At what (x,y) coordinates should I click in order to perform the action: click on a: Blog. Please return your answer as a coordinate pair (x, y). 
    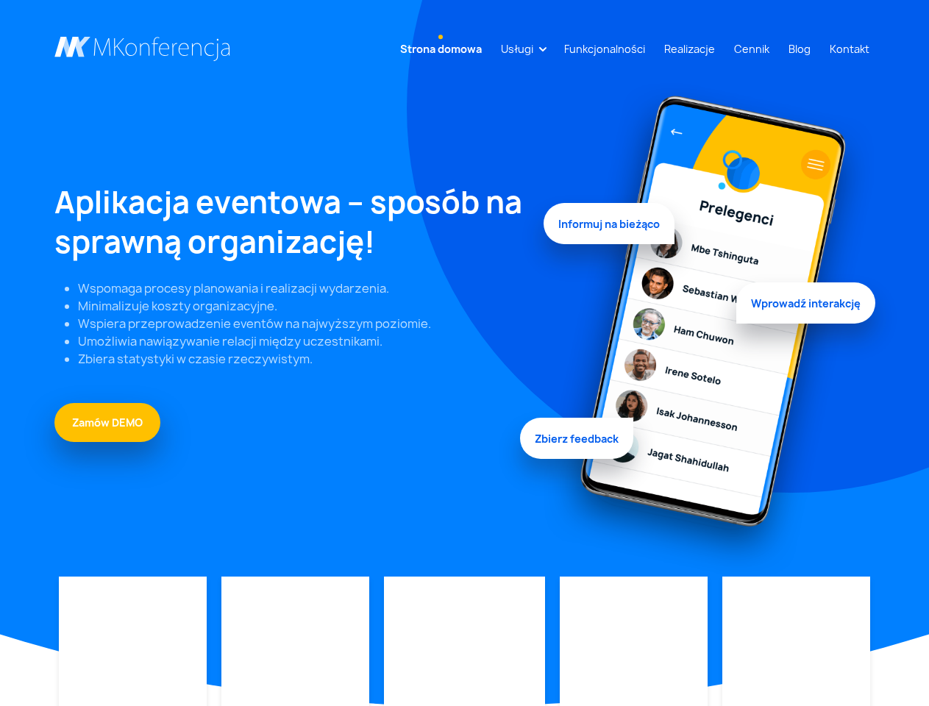
    Looking at the image, I should click on (799, 49).